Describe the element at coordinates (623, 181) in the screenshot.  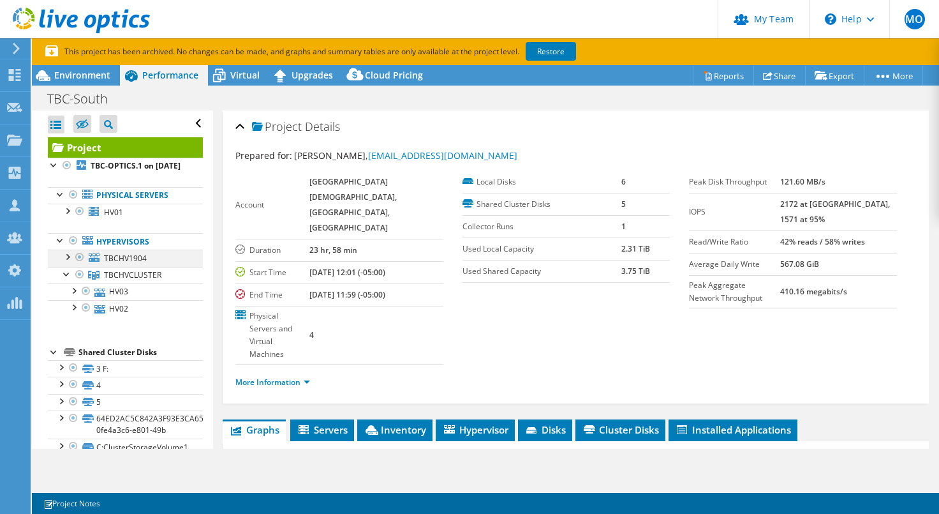
I see `b: 6` at that location.